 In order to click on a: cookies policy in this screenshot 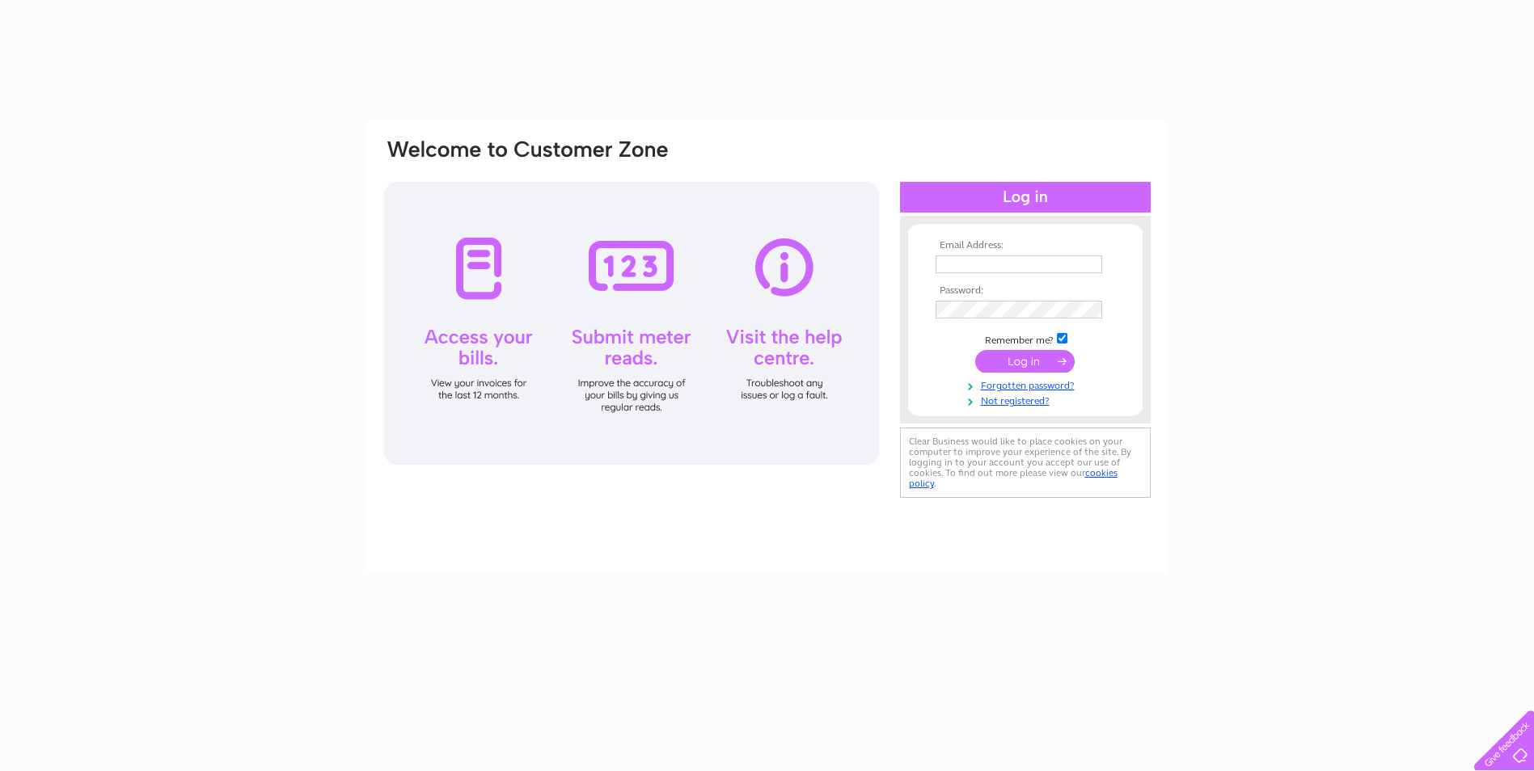, I will do `click(1013, 478)`.